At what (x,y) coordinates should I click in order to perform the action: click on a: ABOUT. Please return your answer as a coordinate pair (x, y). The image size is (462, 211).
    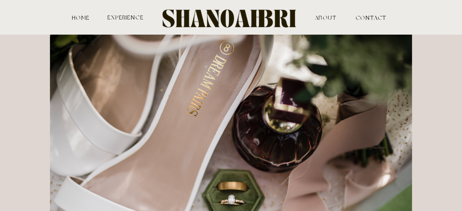
    Looking at the image, I should click on (326, 17).